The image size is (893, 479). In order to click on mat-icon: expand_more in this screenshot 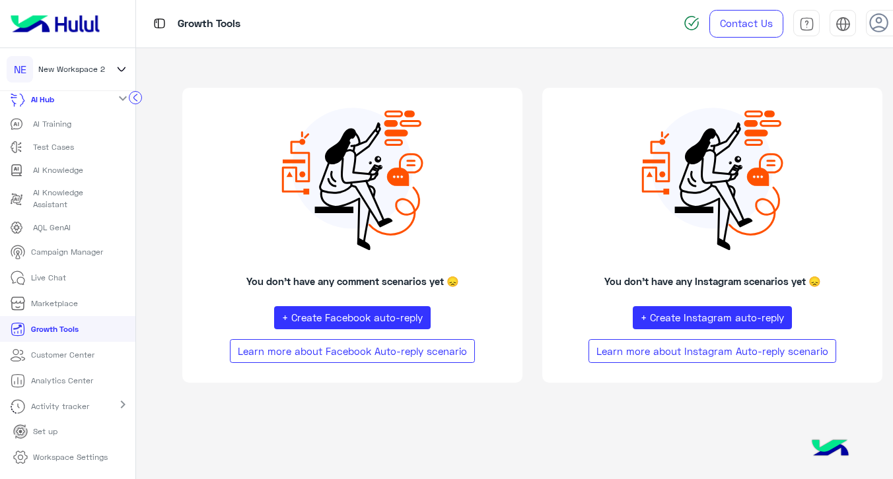, I will do `click(123, 98)`.